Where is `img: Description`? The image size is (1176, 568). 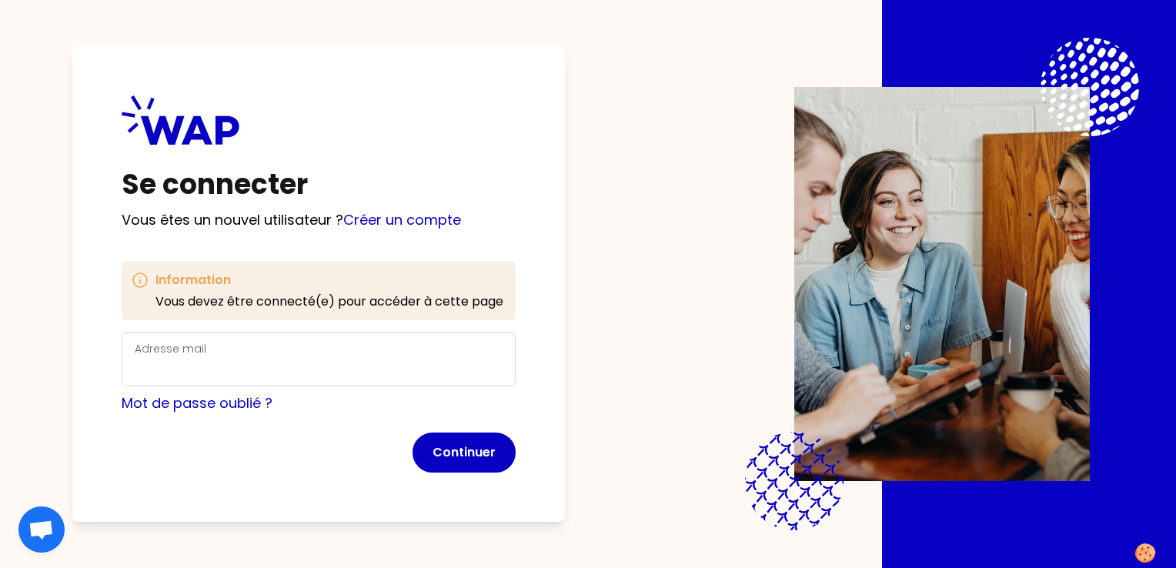
img: Description is located at coordinates (942, 284).